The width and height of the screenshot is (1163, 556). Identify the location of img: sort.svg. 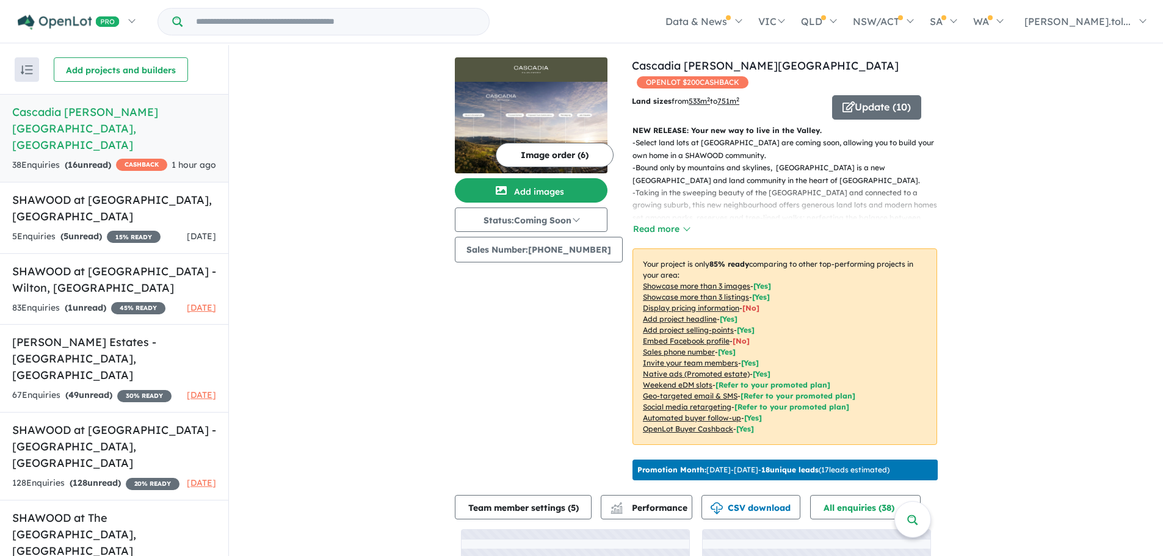
(27, 70).